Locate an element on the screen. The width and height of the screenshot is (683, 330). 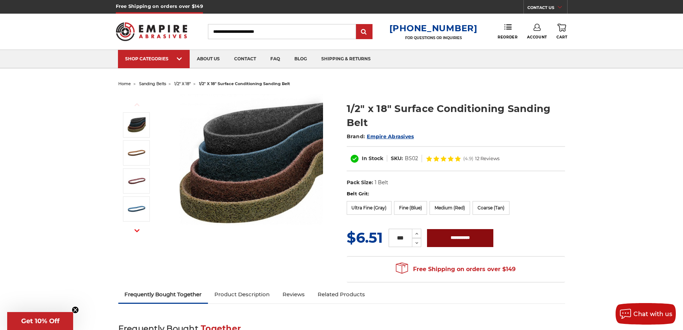
a: Reorder is located at coordinates (507, 31).